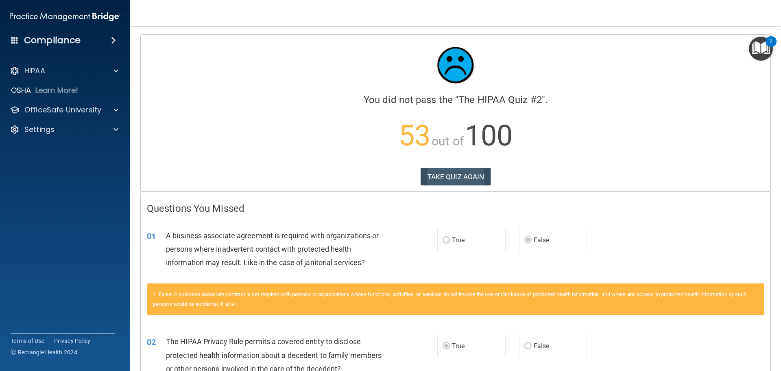  What do you see at coordinates (64, 129) in the screenshot?
I see `a: Settings` at bounding box center [64, 129].